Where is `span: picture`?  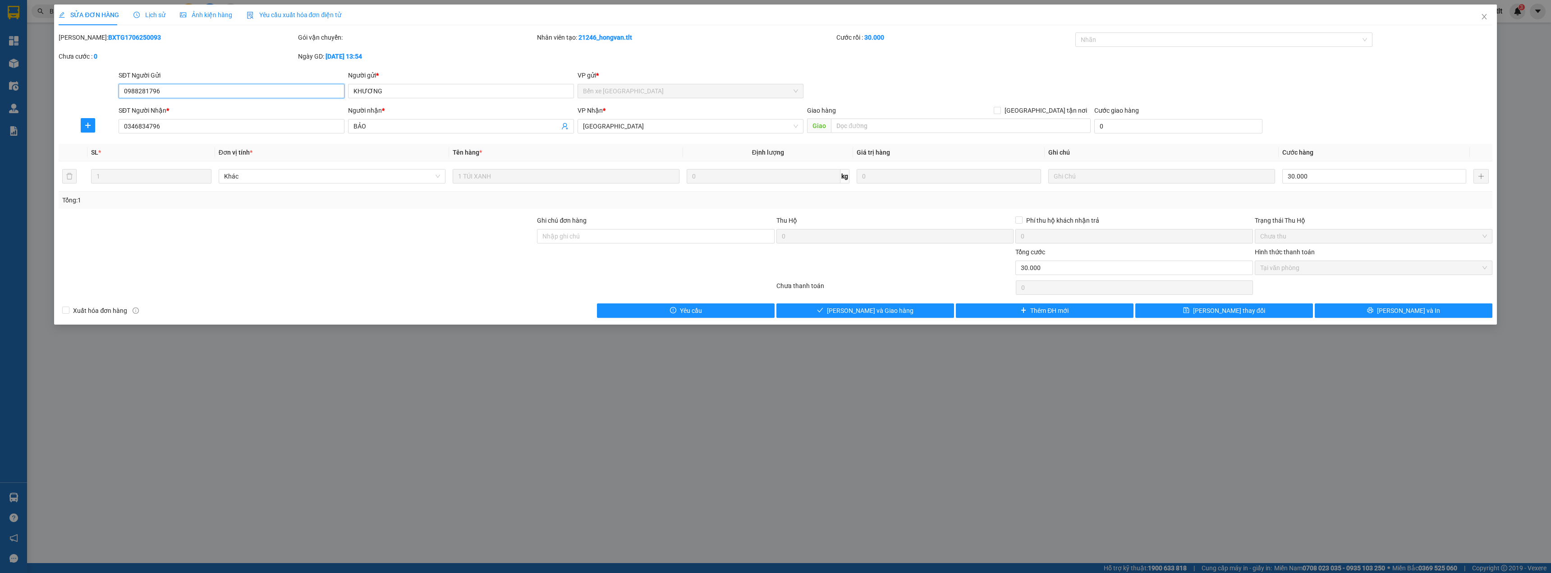
span: picture is located at coordinates (183, 15).